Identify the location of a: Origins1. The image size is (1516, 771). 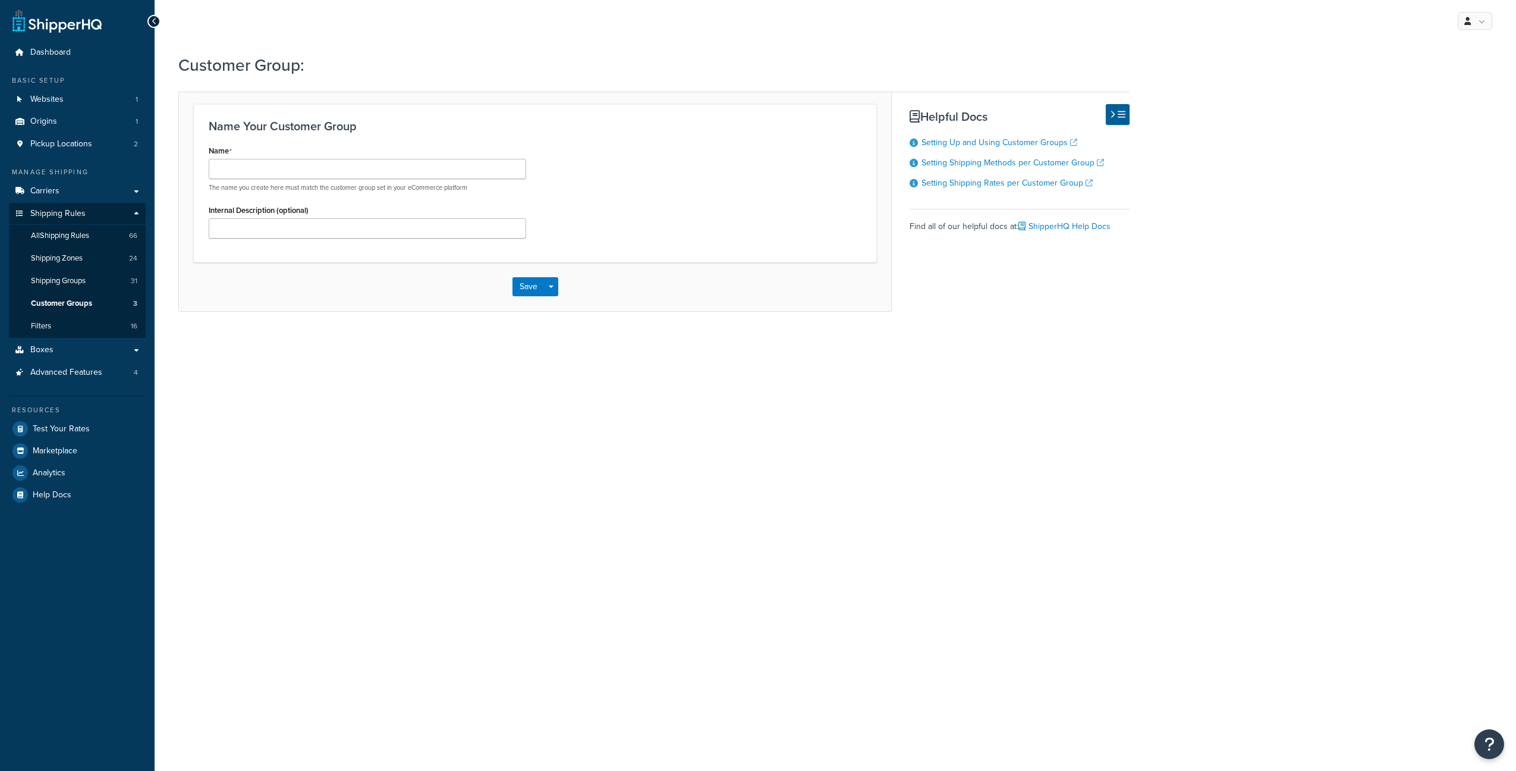
(77, 121).